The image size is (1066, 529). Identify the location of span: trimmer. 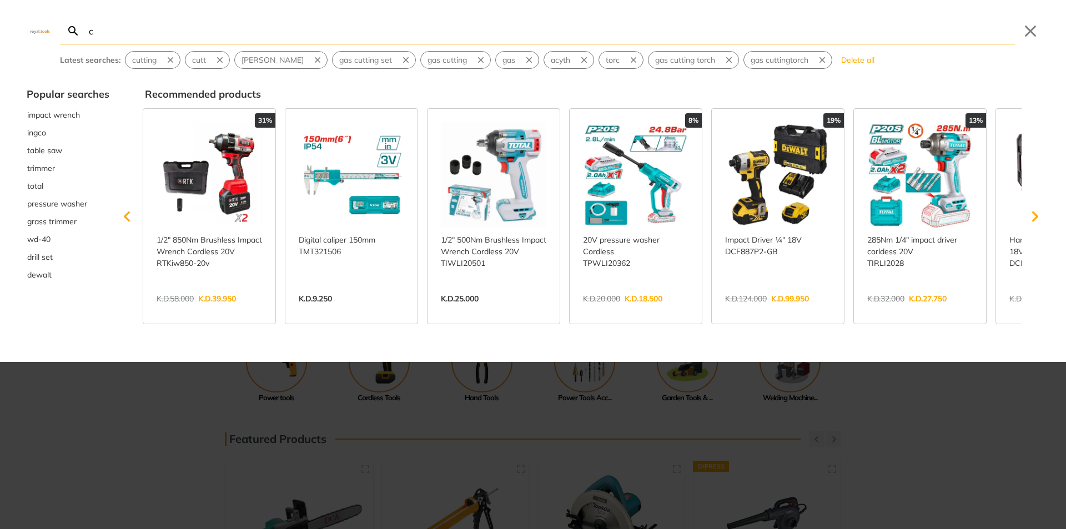
(41, 168).